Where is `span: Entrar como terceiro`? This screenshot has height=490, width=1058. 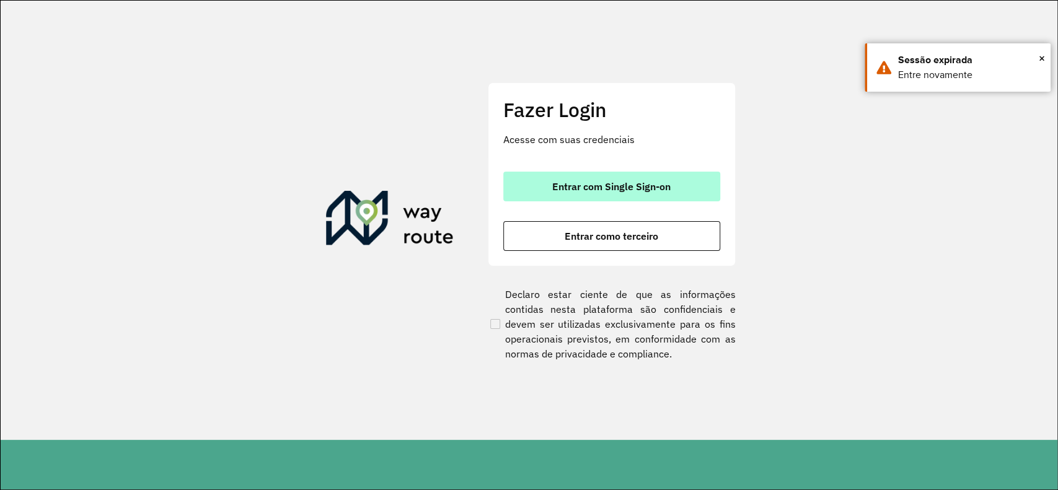
span: Entrar como terceiro is located at coordinates (611, 236).